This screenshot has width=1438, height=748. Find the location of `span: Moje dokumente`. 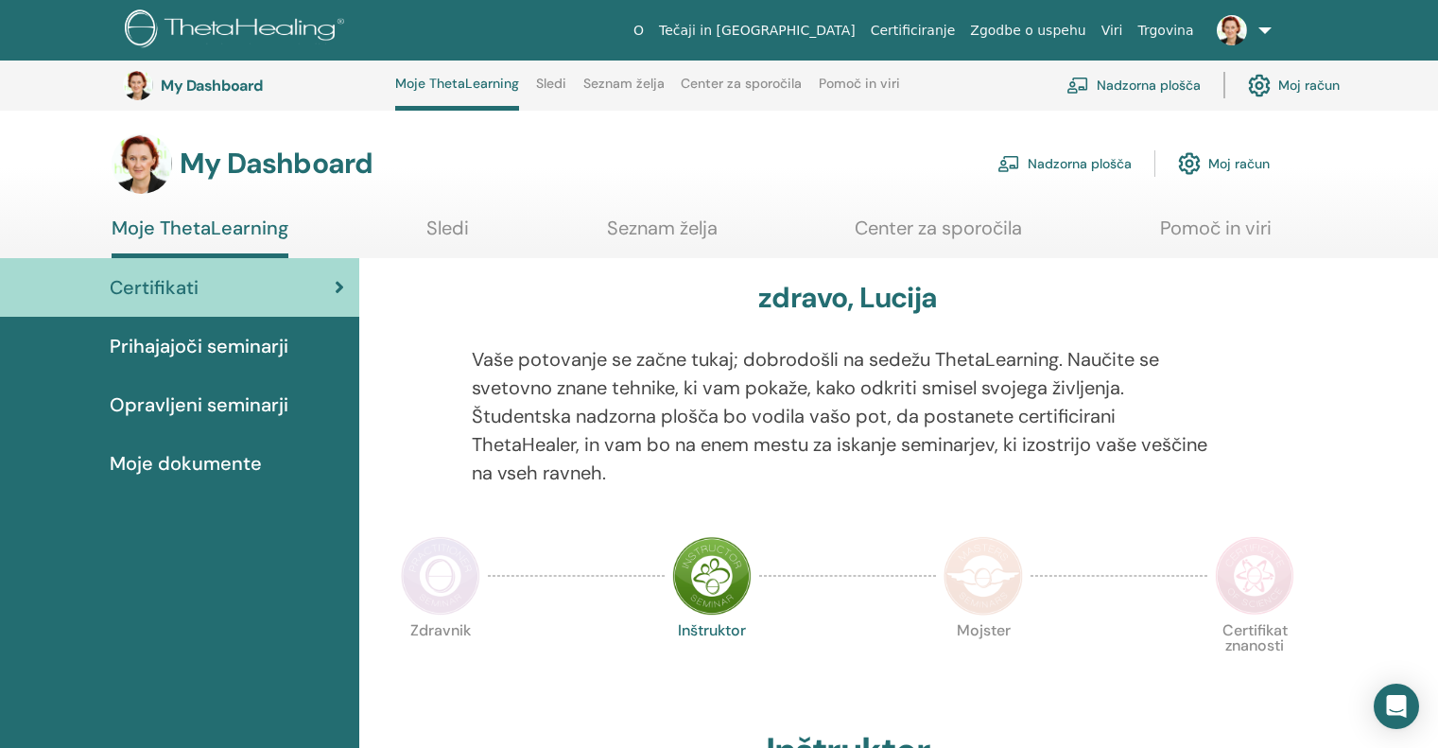

span: Moje dokumente is located at coordinates (185, 463).